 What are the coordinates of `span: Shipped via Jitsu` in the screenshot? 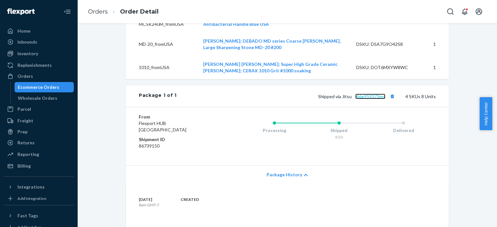 It's located at (357, 96).